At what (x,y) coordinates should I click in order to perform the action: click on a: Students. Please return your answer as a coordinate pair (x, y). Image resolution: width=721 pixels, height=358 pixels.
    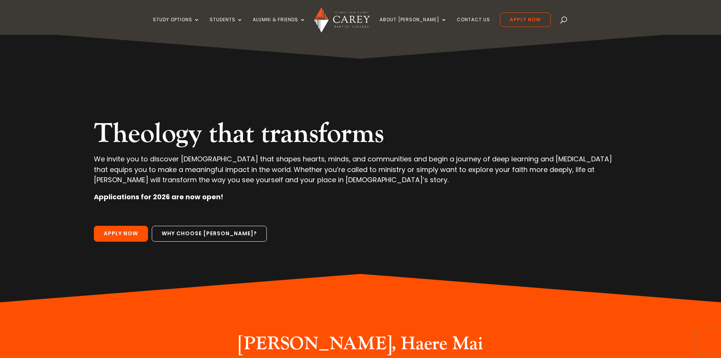
    Looking at the image, I should click on (226, 26).